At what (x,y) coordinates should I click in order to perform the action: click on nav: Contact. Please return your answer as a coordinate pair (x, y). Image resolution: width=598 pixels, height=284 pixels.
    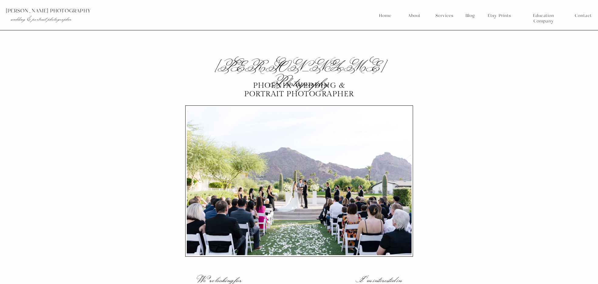
    Looking at the image, I should click on (583, 16).